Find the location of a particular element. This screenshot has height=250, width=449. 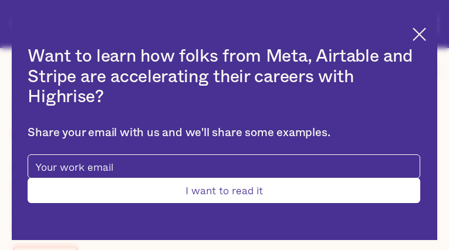

input: Your work email is located at coordinates (224, 166).